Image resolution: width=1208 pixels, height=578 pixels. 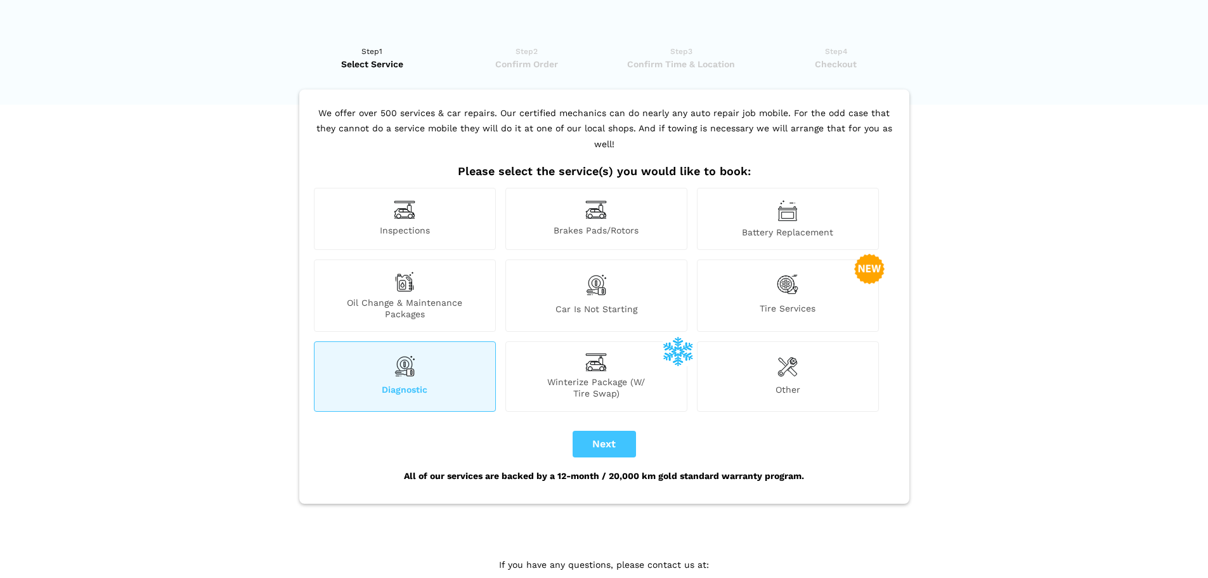 I want to click on span: Checkout, so click(x=836, y=64).